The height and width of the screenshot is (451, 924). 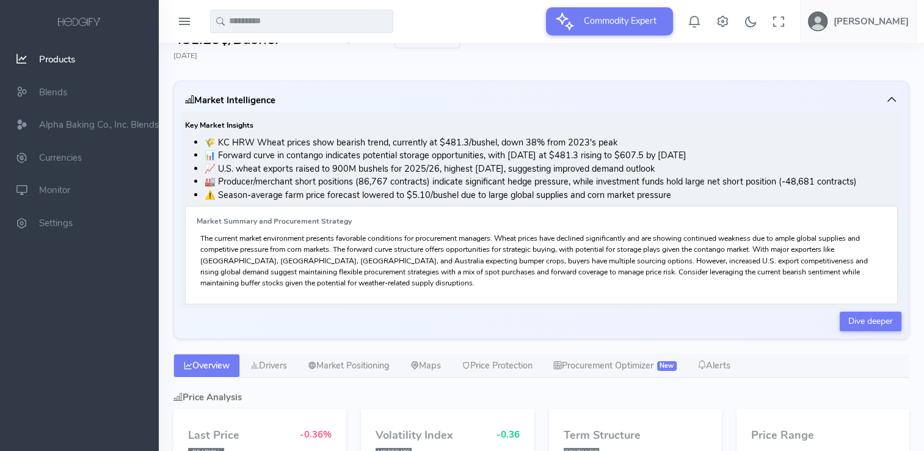 What do you see at coordinates (667, 366) in the screenshot?
I see `span: New` at bounding box center [667, 366].